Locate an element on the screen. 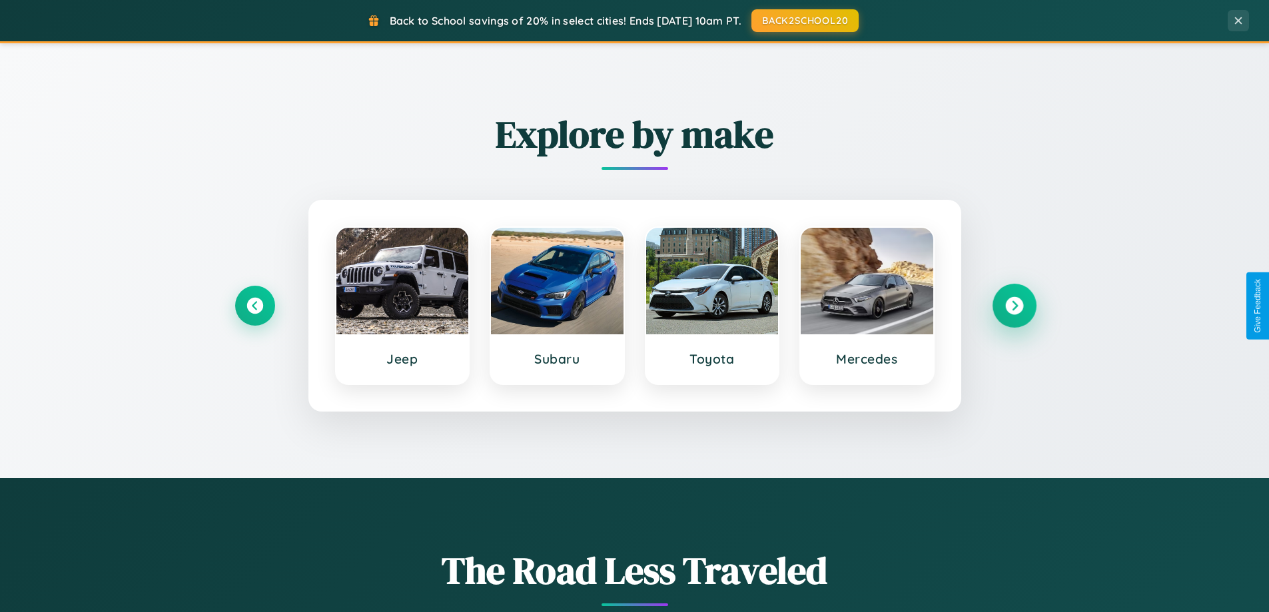 The image size is (1269, 612). button: BACK2SCHOOL20 is located at coordinates (805, 21).